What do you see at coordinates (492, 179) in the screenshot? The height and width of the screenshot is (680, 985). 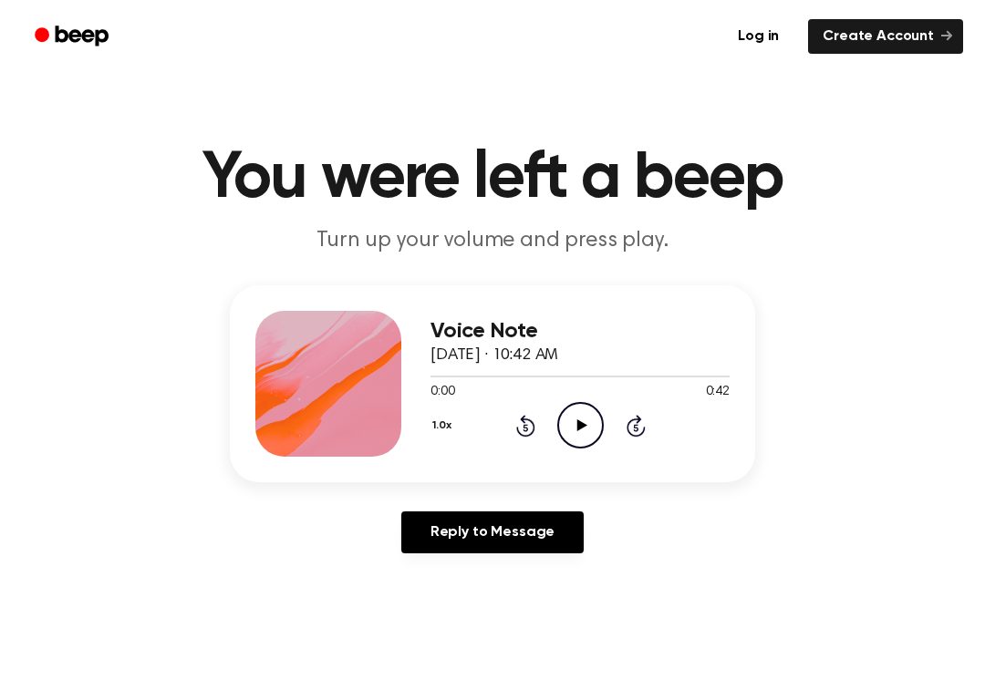 I see `h1: You were left a beep` at bounding box center [492, 179].